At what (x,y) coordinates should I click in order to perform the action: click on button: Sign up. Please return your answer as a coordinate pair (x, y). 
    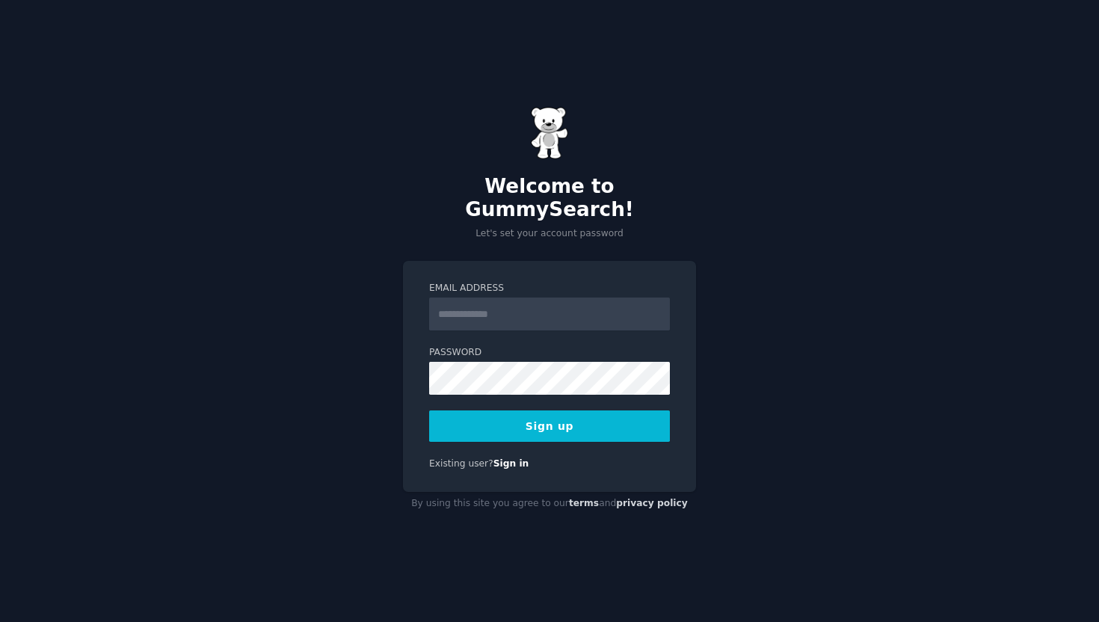
    Looking at the image, I should click on (550, 426).